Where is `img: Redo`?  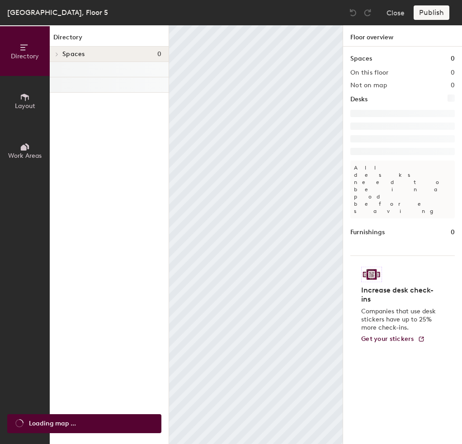 img: Redo is located at coordinates (368, 13).